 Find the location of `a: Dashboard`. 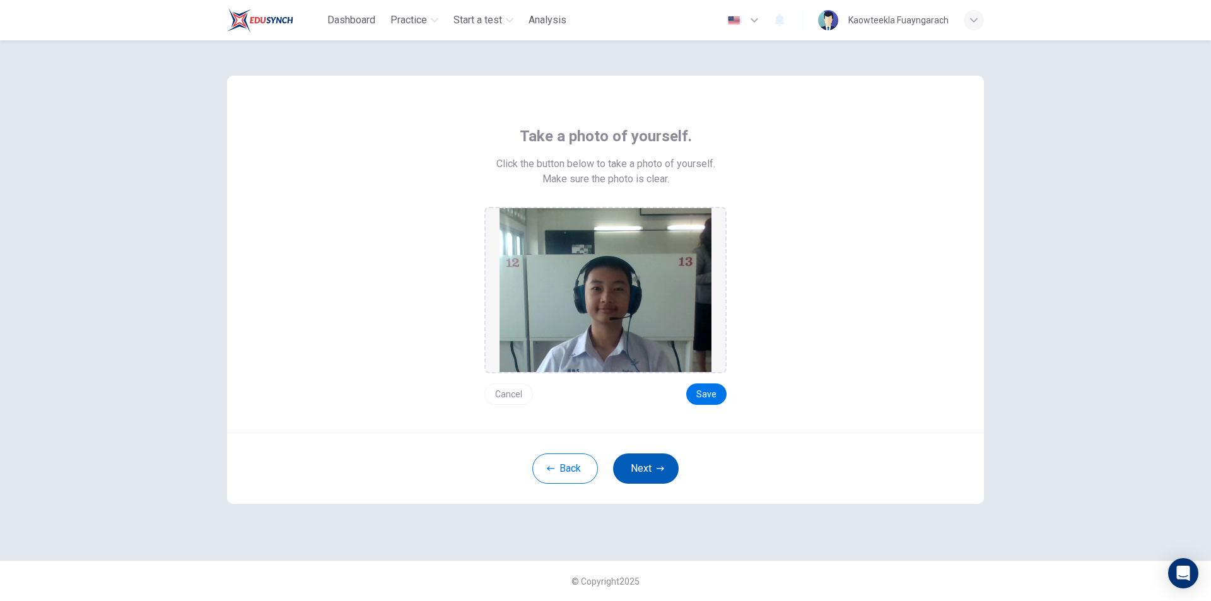

a: Dashboard is located at coordinates (351, 20).